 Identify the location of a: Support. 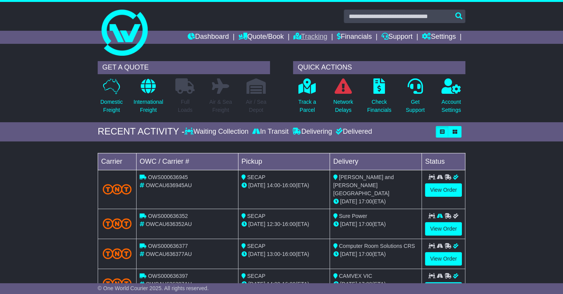
(397, 37).